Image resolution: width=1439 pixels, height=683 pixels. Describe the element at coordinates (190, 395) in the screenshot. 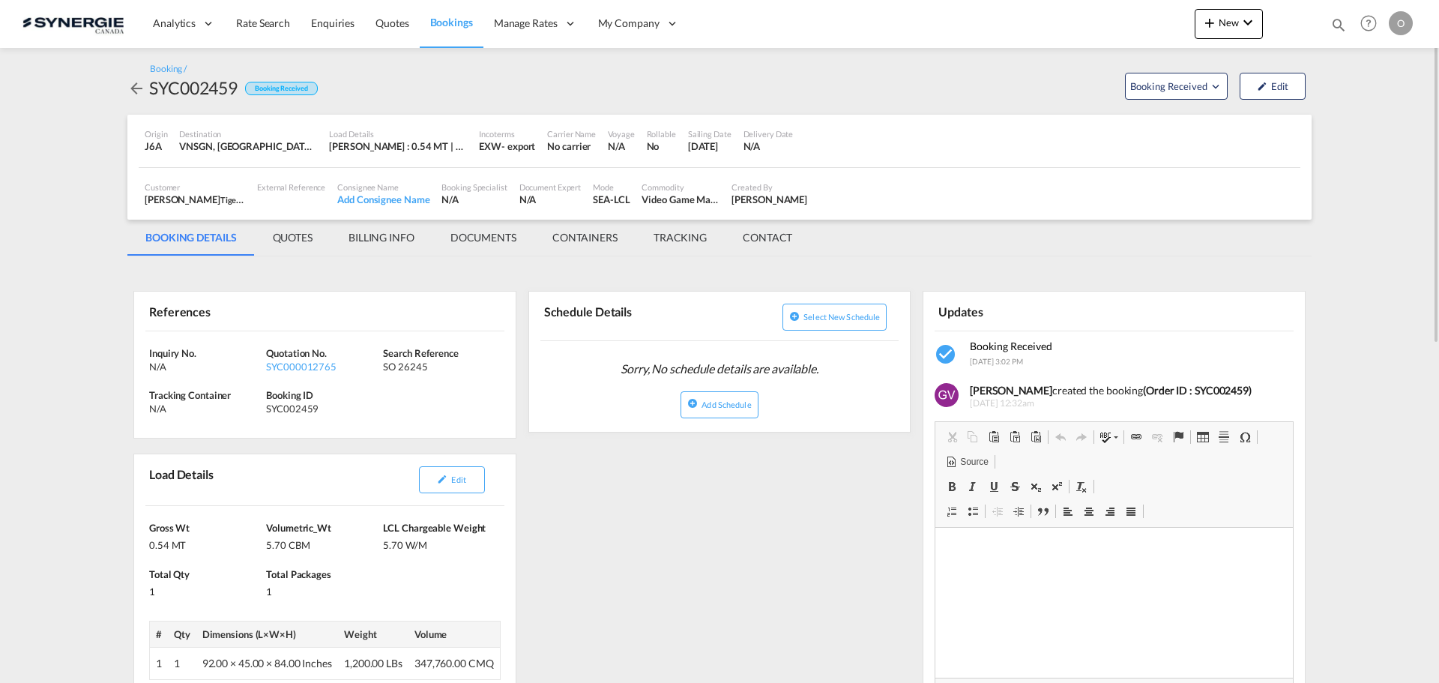

I see `span: Tracking Container` at that location.